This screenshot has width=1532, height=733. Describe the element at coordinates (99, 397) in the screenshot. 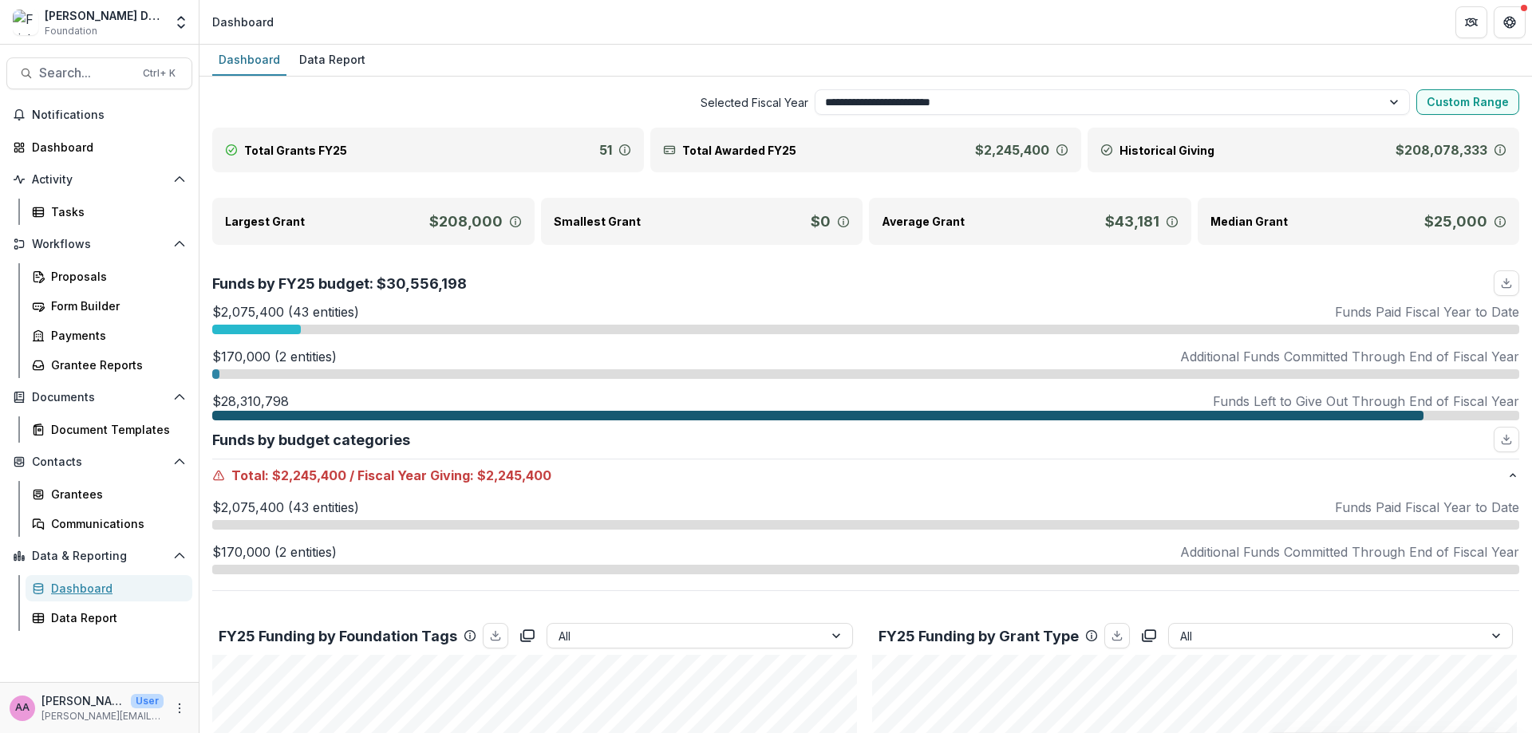

I see `span: Documents` at that location.